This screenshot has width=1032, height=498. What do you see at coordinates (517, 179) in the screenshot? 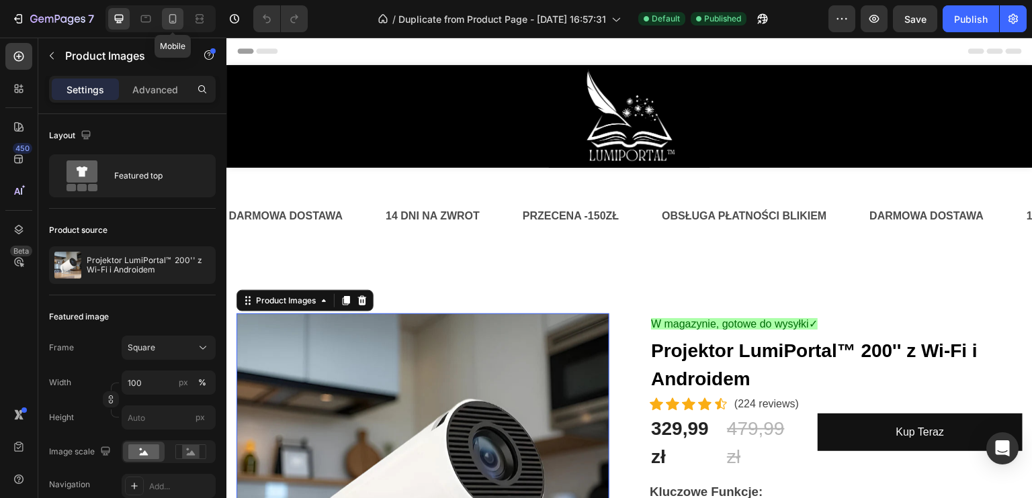
I see `p: OBSŁUGA PŁATNOŚCI BLIKIEM` at bounding box center [517, 179].